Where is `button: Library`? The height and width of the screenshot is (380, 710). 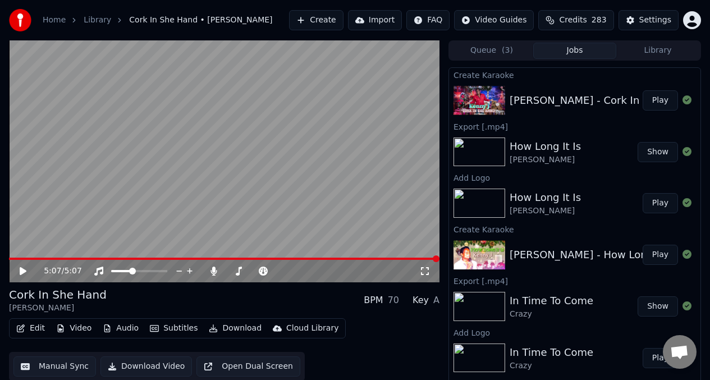
button: Library is located at coordinates (658, 51).